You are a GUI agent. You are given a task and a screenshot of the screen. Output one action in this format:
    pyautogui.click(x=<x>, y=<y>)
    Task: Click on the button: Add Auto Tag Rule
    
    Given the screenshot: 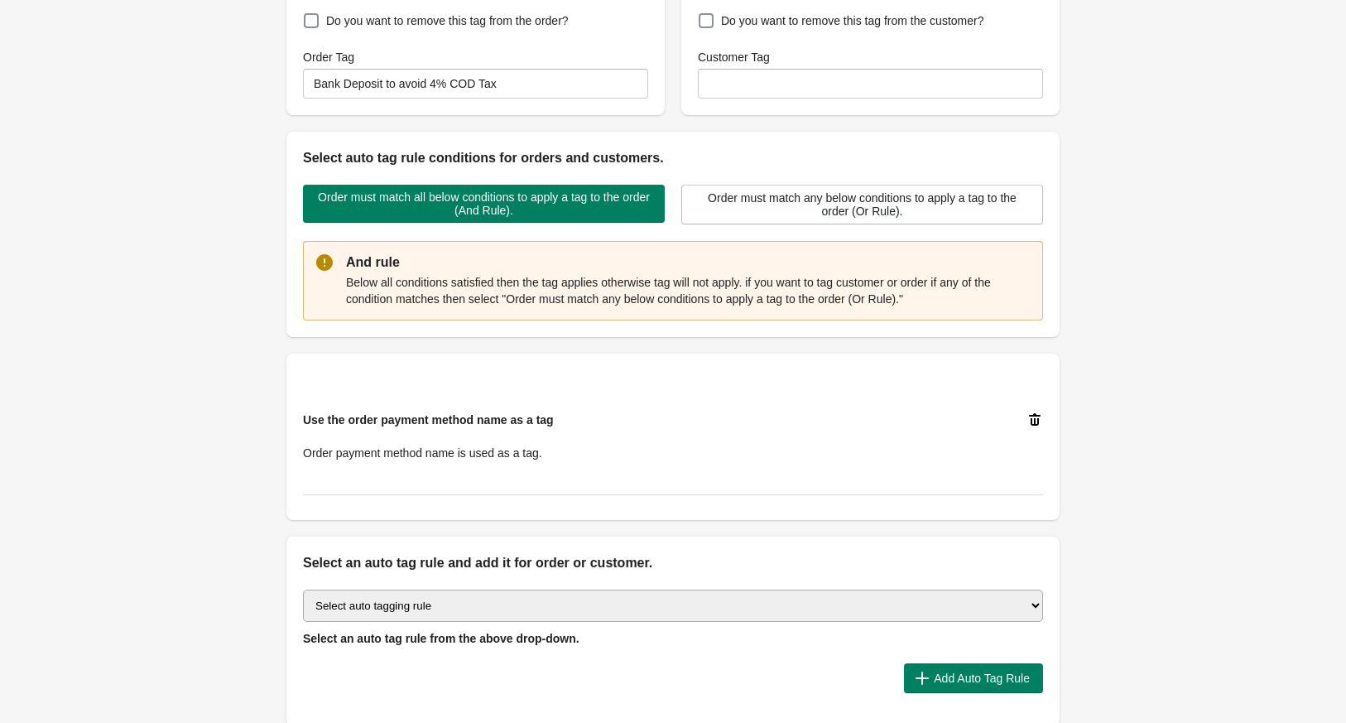 What is the action you would take?
    pyautogui.click(x=974, y=678)
    